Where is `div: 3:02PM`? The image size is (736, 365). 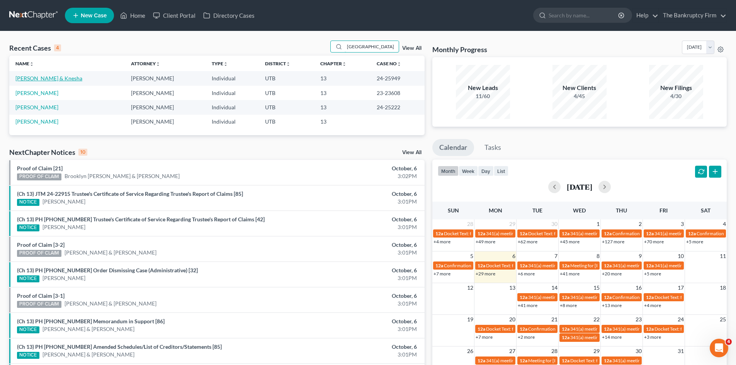 div: 3:02PM is located at coordinates (353, 176).